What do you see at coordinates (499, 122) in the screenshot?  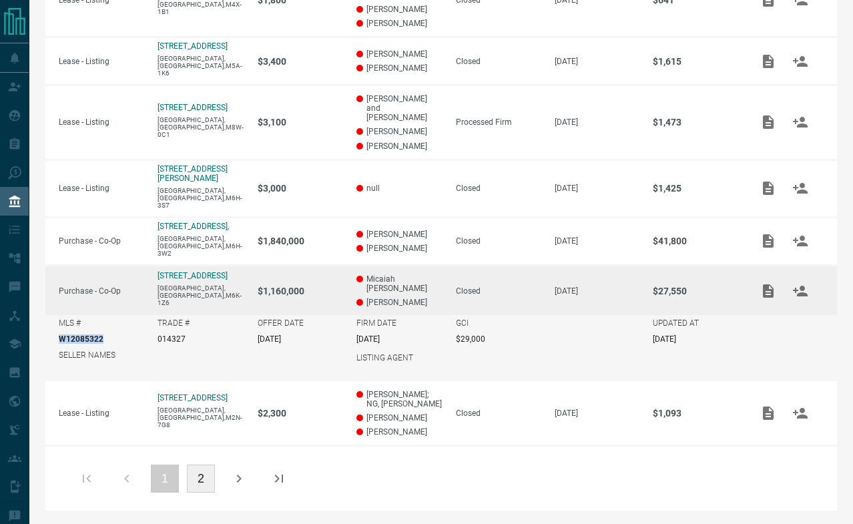 I see `div: Processed Firm` at bounding box center [499, 122].